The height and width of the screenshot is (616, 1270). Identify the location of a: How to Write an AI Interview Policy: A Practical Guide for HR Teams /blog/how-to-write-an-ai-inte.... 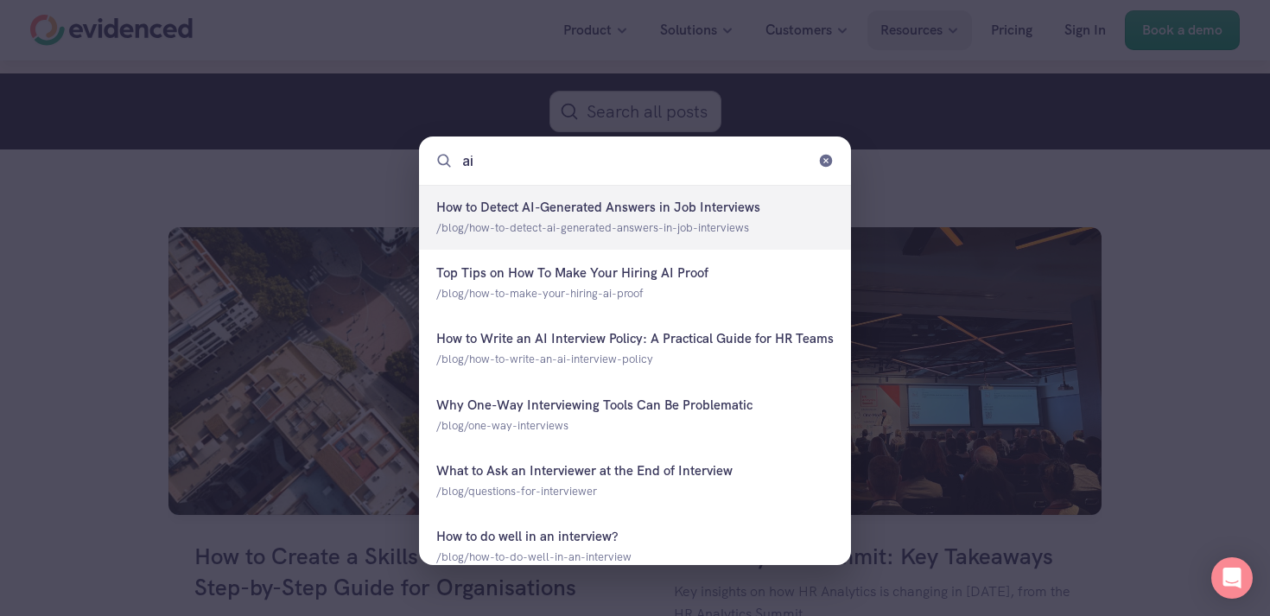
(635, 348).